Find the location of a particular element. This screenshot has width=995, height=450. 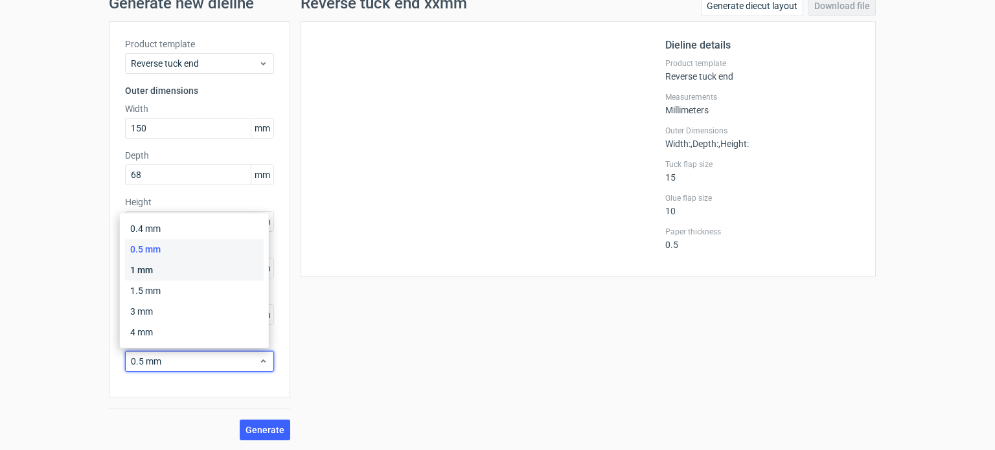

span: Width : is located at coordinates (677, 144).